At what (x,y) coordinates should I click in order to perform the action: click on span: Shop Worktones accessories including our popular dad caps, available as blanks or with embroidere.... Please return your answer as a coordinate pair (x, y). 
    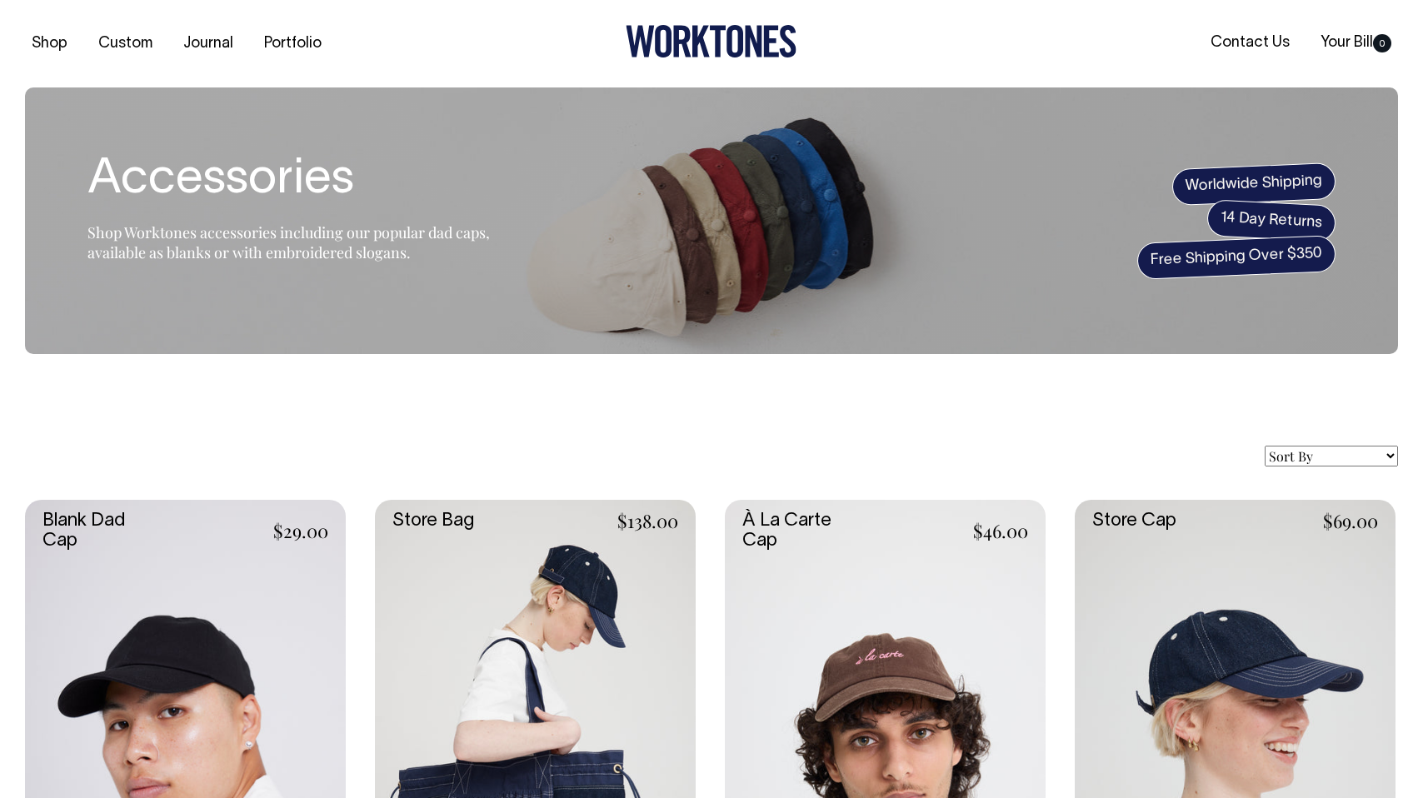
    Looking at the image, I should click on (288, 243).